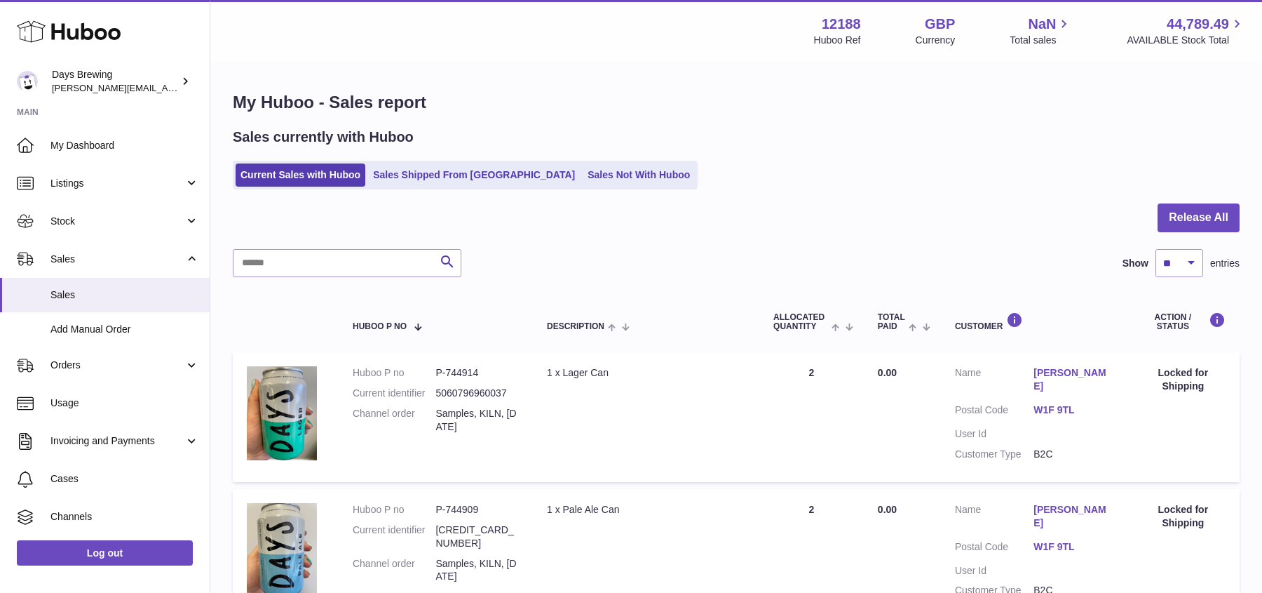 The width and height of the screenshot is (1262, 593). Describe the element at coordinates (300, 175) in the screenshot. I see `a: Current Sales with Huboo` at that location.